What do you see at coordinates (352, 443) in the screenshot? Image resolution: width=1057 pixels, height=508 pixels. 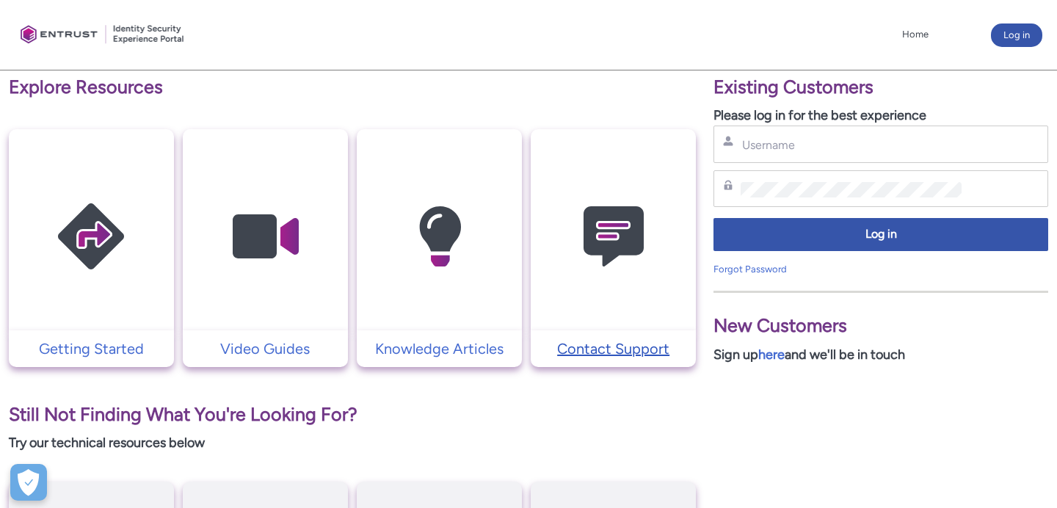 I see `p: Try our technical resources below` at bounding box center [352, 443].